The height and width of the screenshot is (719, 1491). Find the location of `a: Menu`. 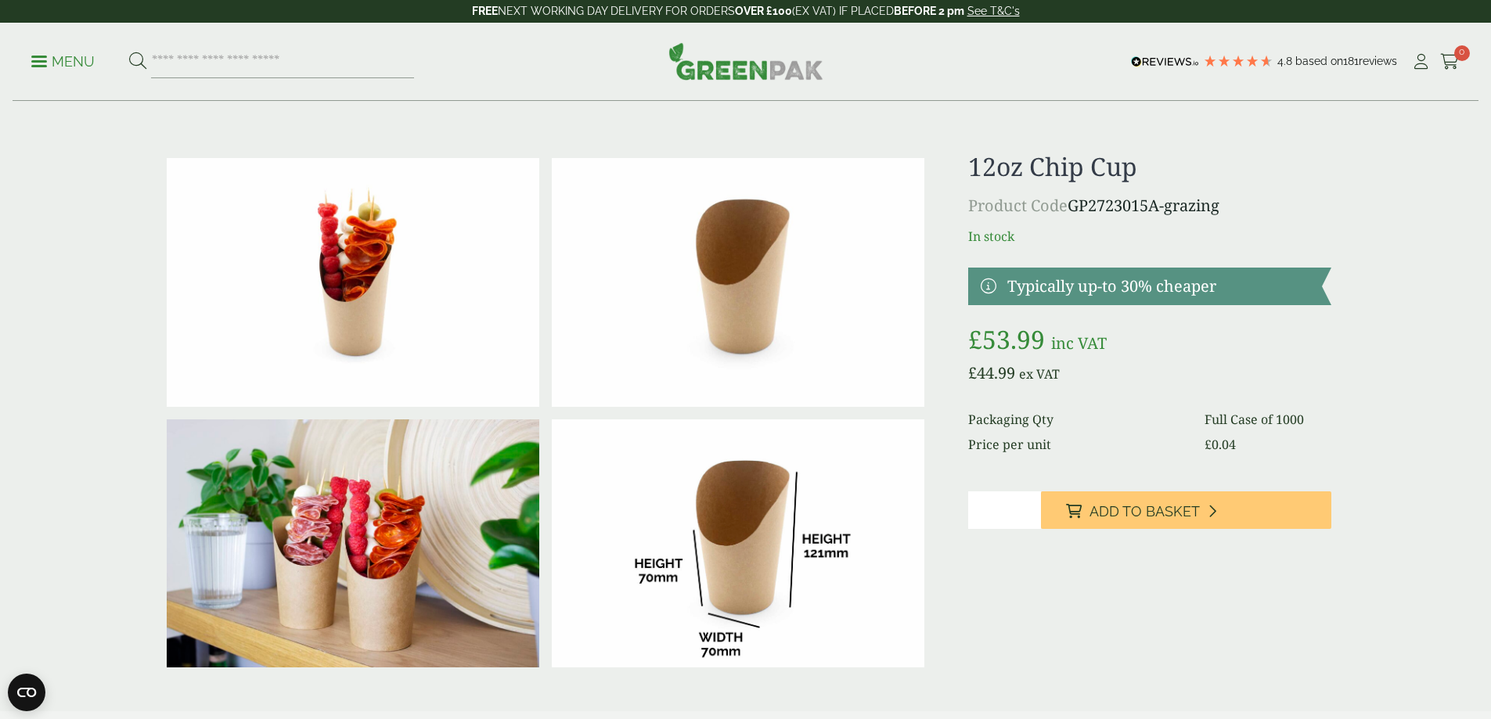

a: Menu is located at coordinates (63, 60).